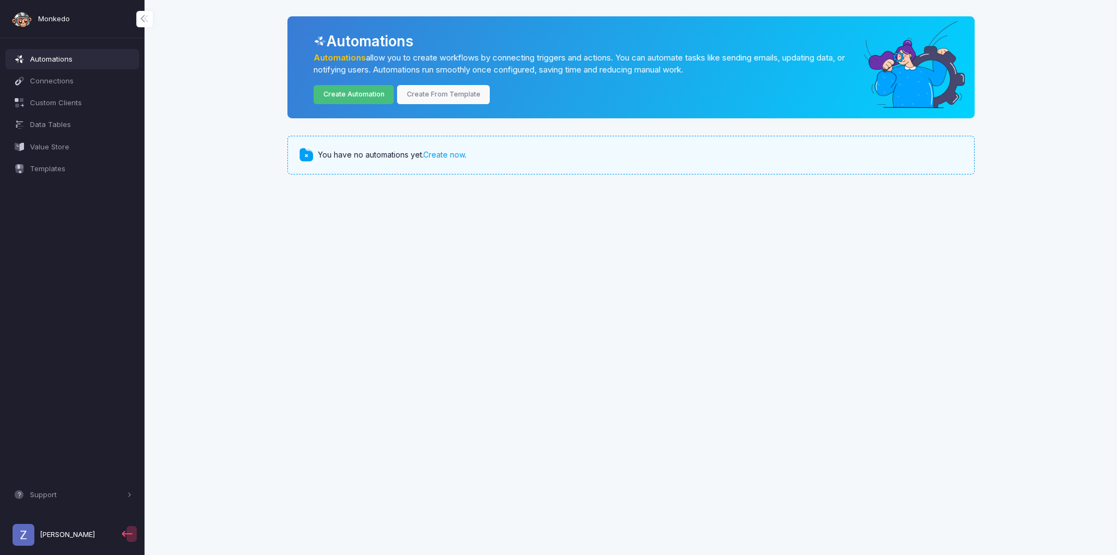 The height and width of the screenshot is (555, 1117). Describe the element at coordinates (81, 147) in the screenshot. I see `span: Value Store` at that location.